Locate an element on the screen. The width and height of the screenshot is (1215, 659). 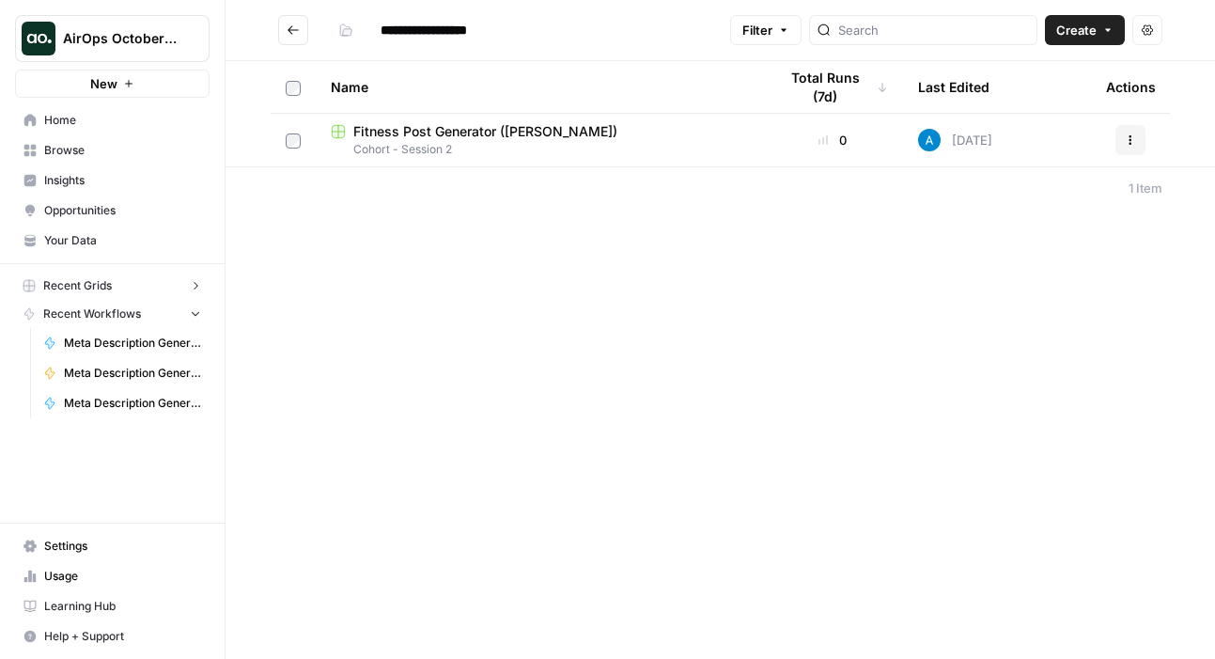
button: New is located at coordinates (112, 84).